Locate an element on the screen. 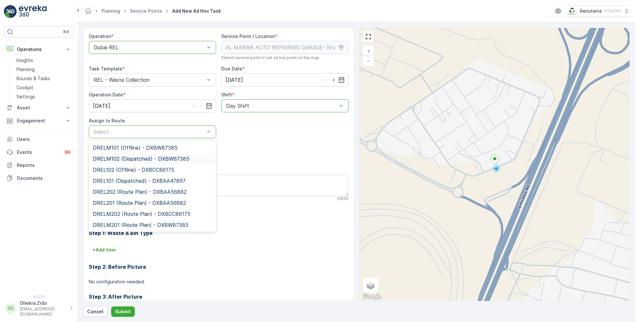  label: Operation is located at coordinates (100, 36).